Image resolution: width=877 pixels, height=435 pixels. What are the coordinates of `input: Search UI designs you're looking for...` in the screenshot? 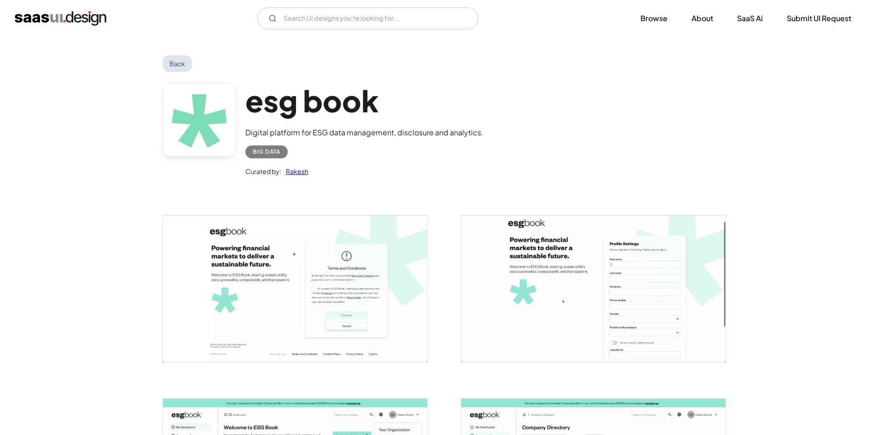 It's located at (368, 18).